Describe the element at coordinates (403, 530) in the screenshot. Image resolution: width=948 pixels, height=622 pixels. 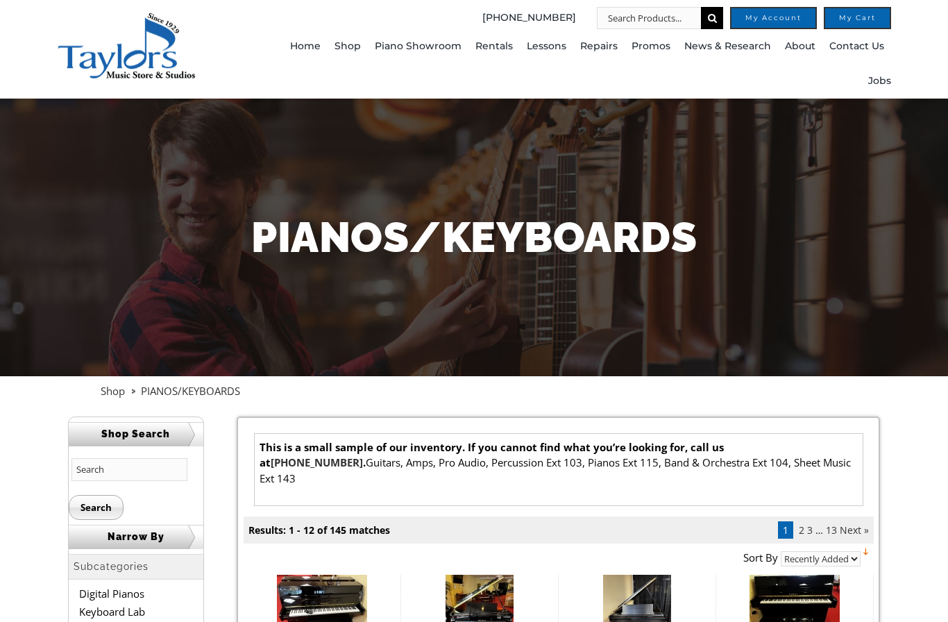
I see `li: Results: 1 - 12 of 145 matches` at that location.